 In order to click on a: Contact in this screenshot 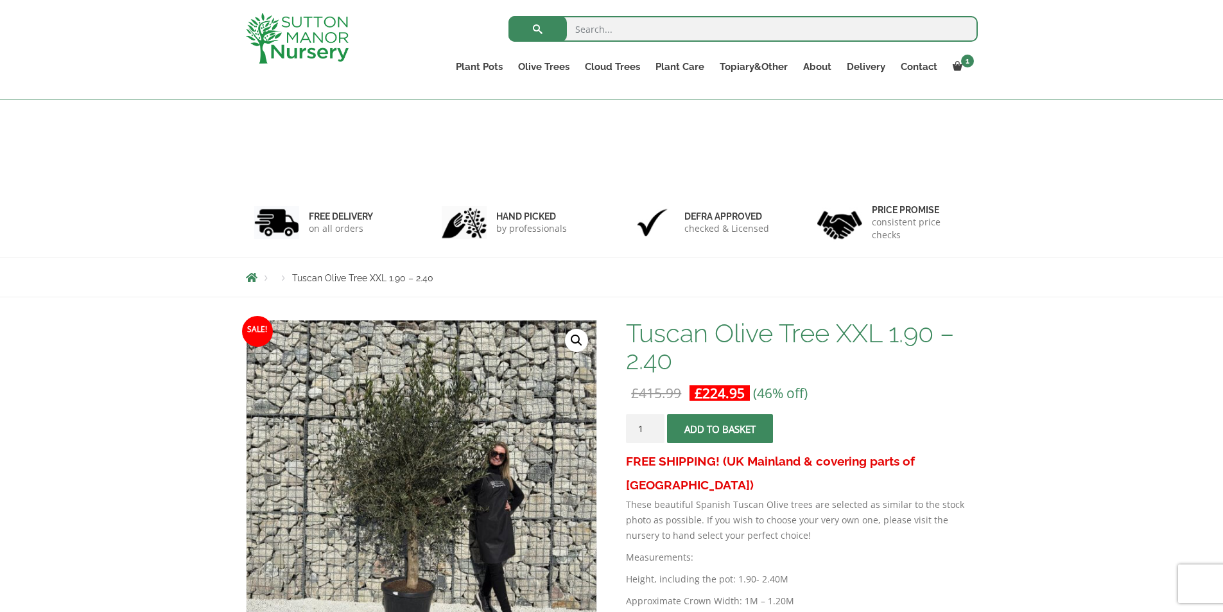, I will do `click(919, 67)`.